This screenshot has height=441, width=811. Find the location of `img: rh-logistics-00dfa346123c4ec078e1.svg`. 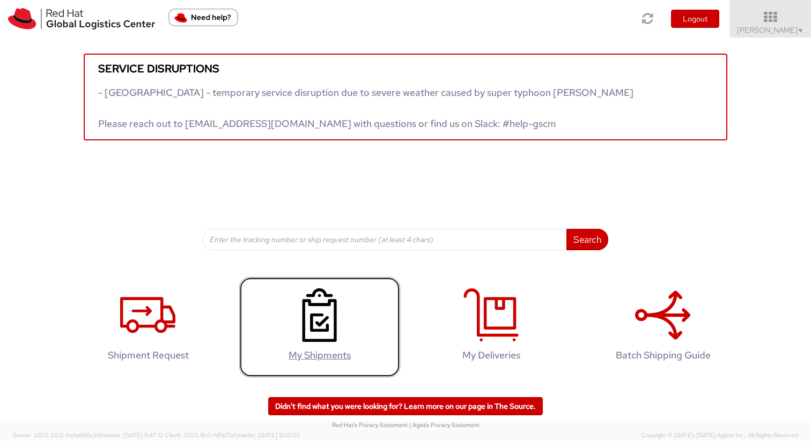

img: rh-logistics-00dfa346123c4ec078e1.svg is located at coordinates (82, 19).